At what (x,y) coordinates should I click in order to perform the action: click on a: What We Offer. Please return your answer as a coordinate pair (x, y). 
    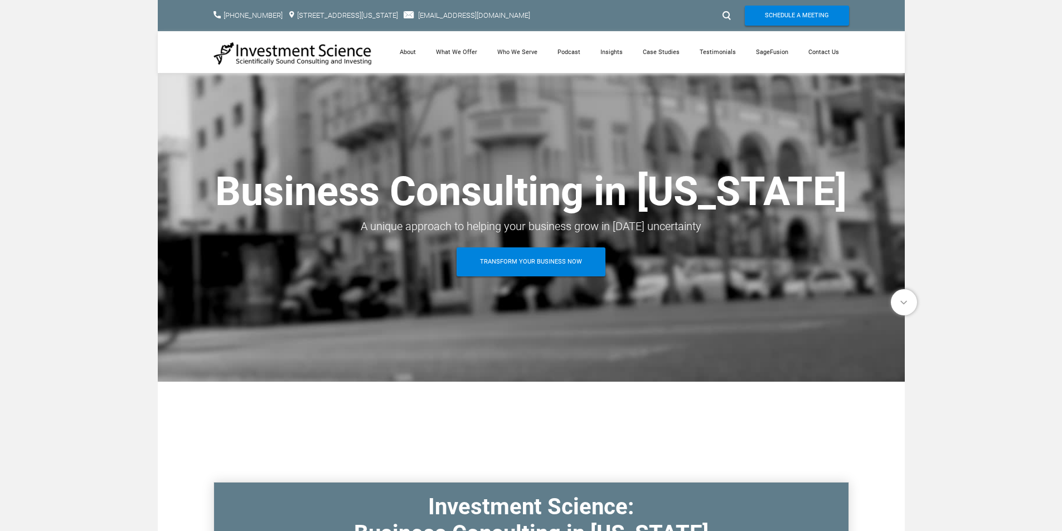
    Looking at the image, I should click on (457, 52).